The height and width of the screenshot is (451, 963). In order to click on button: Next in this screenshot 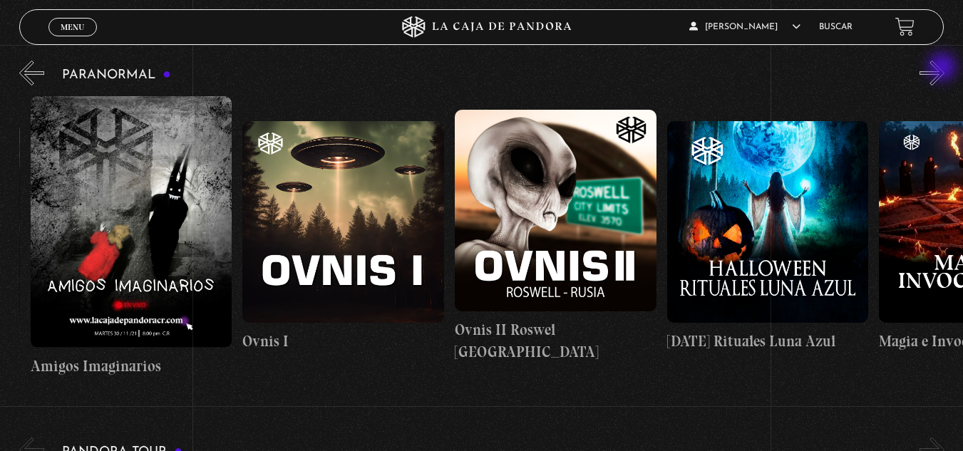, I will do `click(932, 73)`.